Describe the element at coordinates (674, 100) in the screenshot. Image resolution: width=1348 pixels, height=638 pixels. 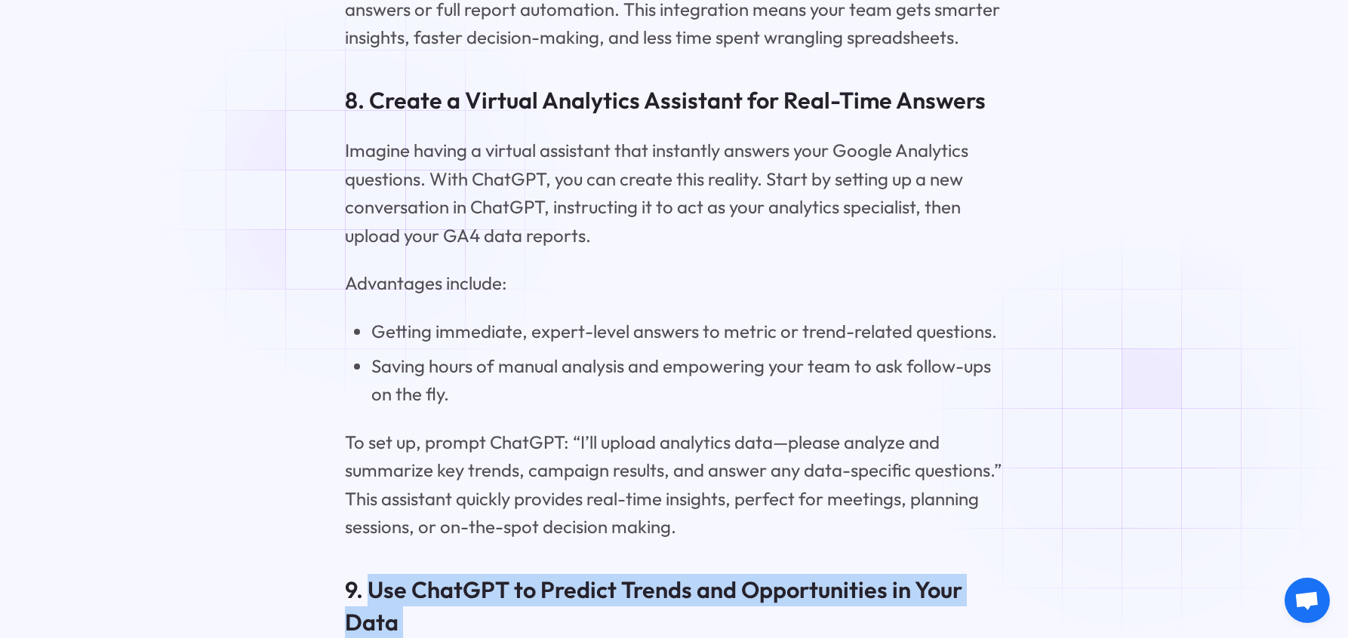
I see `h3: 8. Create a Virtual Analytics Assistant for Real-Time Answers` at that location.